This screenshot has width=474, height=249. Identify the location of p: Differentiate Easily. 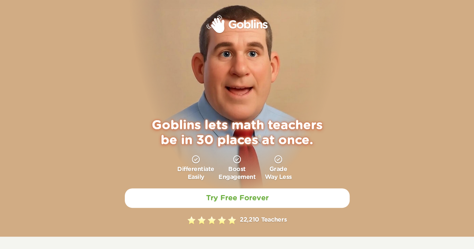
(195, 173).